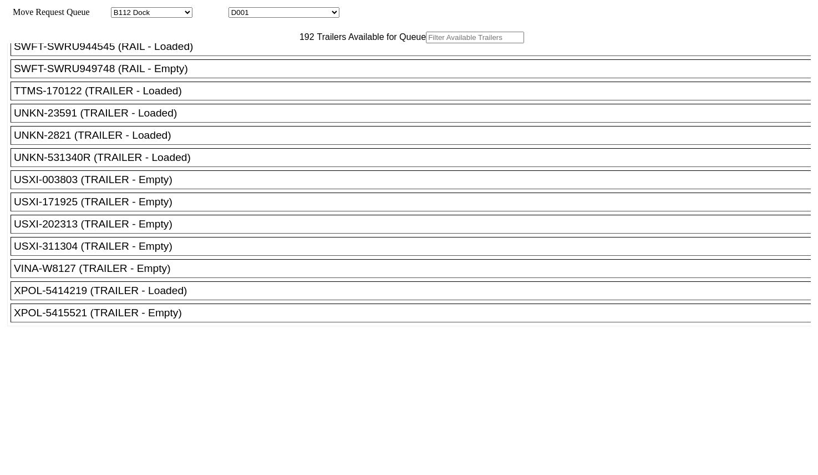  What do you see at coordinates (415, 313) in the screenshot?
I see `div: XPOL-5415521 (TRAILER - Empty)` at bounding box center [415, 313].